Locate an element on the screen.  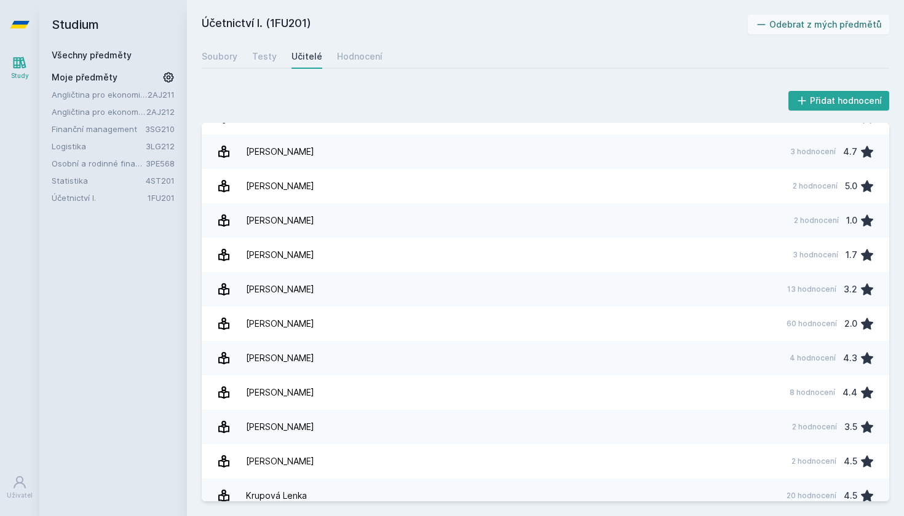
div: 20 hodnocení is located at coordinates (811, 496).